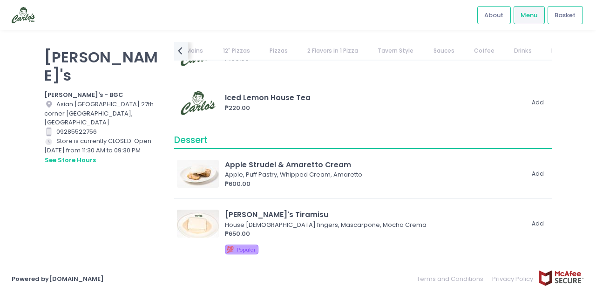 Image resolution: width=596 pixels, height=294 pixels. I want to click on div: ₱650.00, so click(374, 234).